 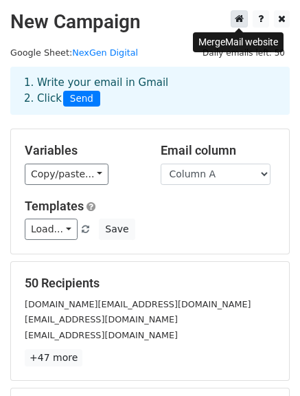 I want to click on div: 1. Write your email in Gmail 2. Click, so click(x=150, y=91).